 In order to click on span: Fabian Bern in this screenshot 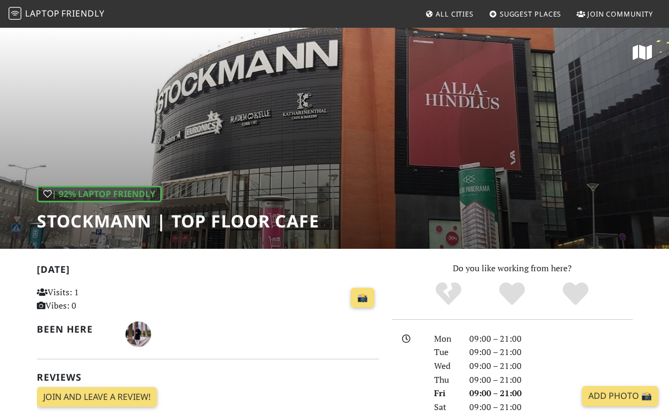, I will do `click(138, 333)`.